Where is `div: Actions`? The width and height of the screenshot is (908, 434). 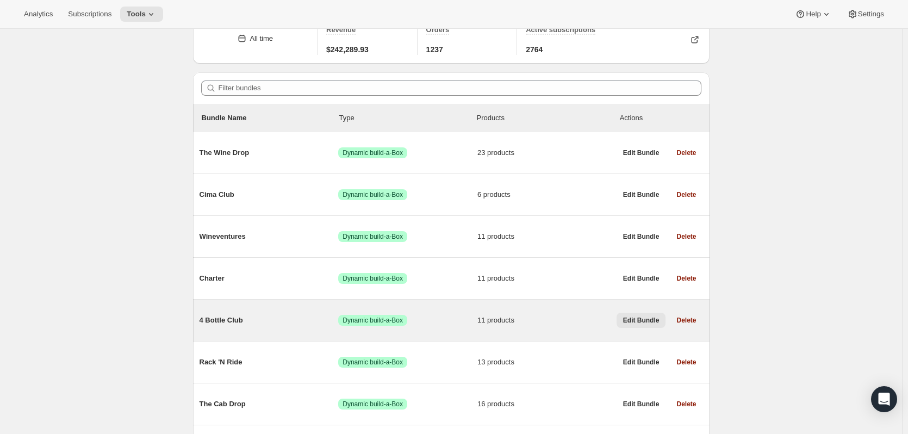
div: Actions is located at coordinates (660, 118).